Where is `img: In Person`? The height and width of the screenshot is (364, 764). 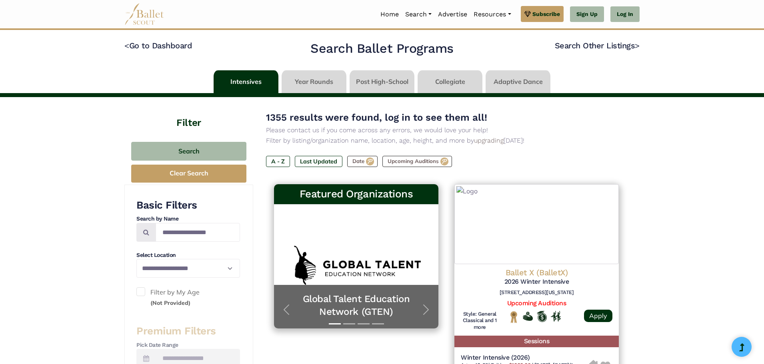
img: In Person is located at coordinates (555, 316).